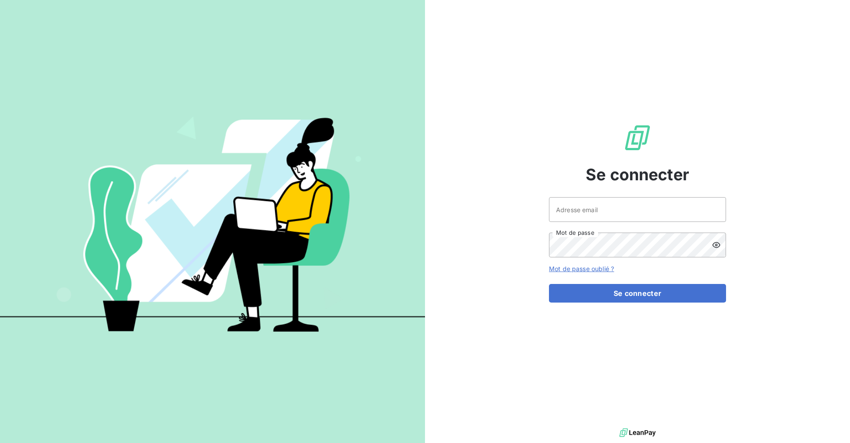 The height and width of the screenshot is (443, 850). Describe the element at coordinates (637, 138) in the screenshot. I see `img: Logo LeanPay` at that location.